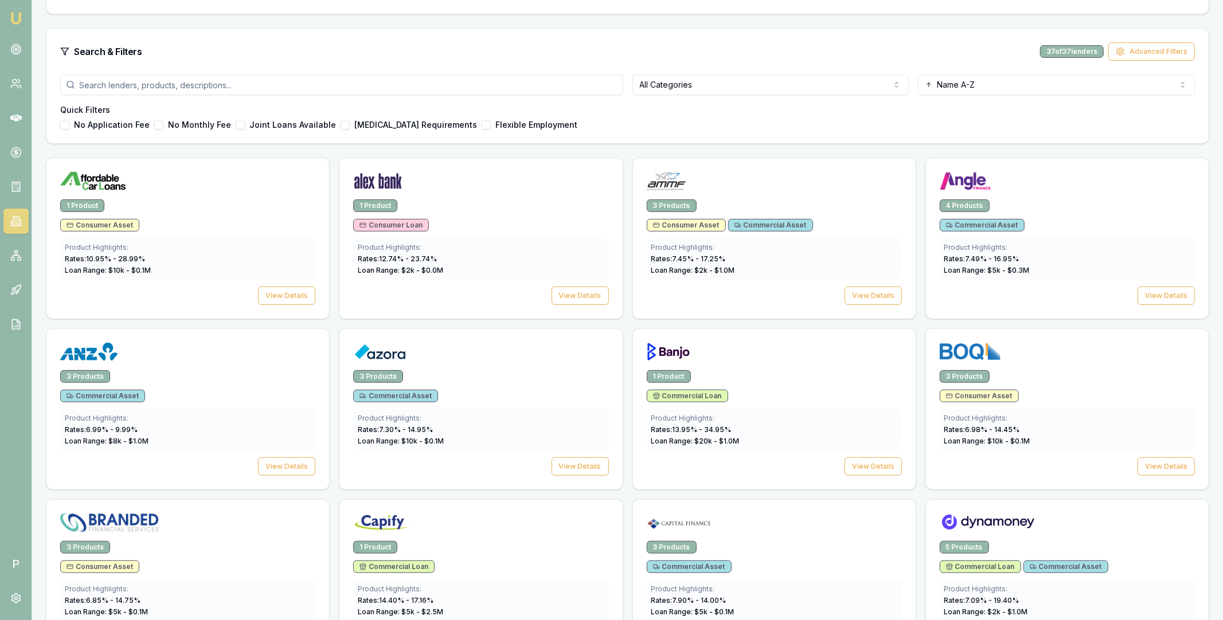 This screenshot has height=620, width=1223. I want to click on img: emu-icon-u.png, so click(16, 18).